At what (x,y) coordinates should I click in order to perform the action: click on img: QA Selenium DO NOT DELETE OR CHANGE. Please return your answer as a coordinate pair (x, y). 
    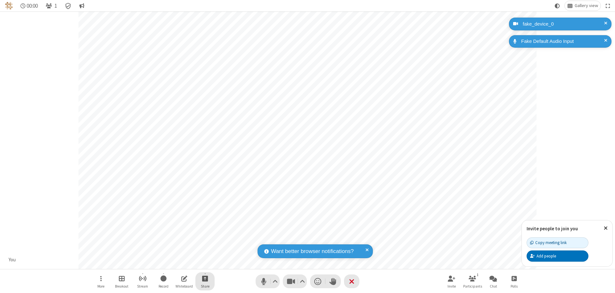
    Looking at the image, I should click on (9, 6).